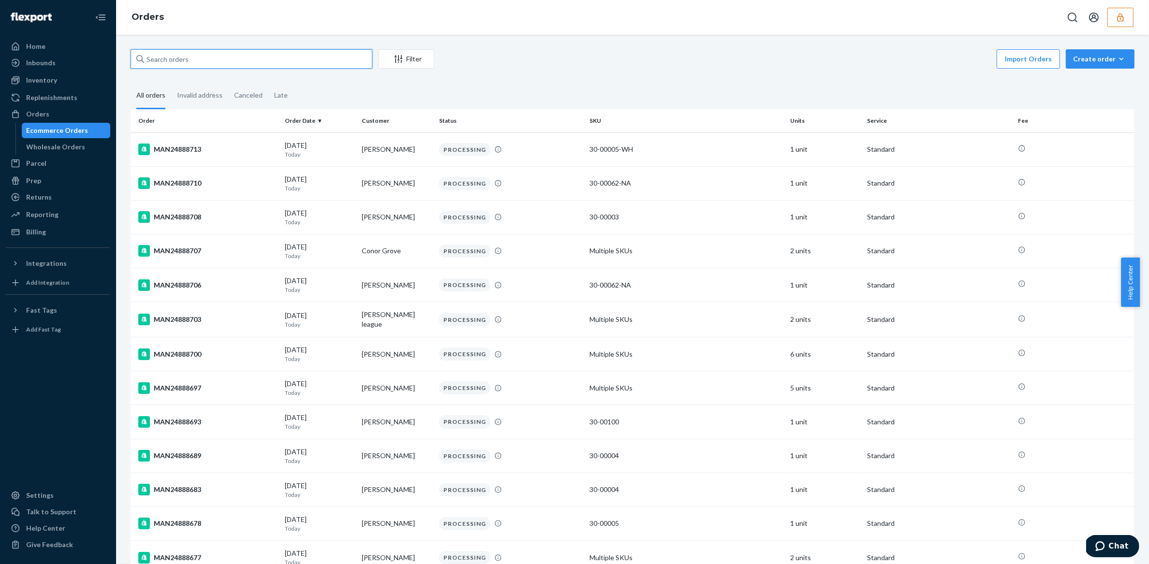 This screenshot has width=1149, height=564. What do you see at coordinates (206, 121) in the screenshot?
I see `th: Order` at bounding box center [206, 121].